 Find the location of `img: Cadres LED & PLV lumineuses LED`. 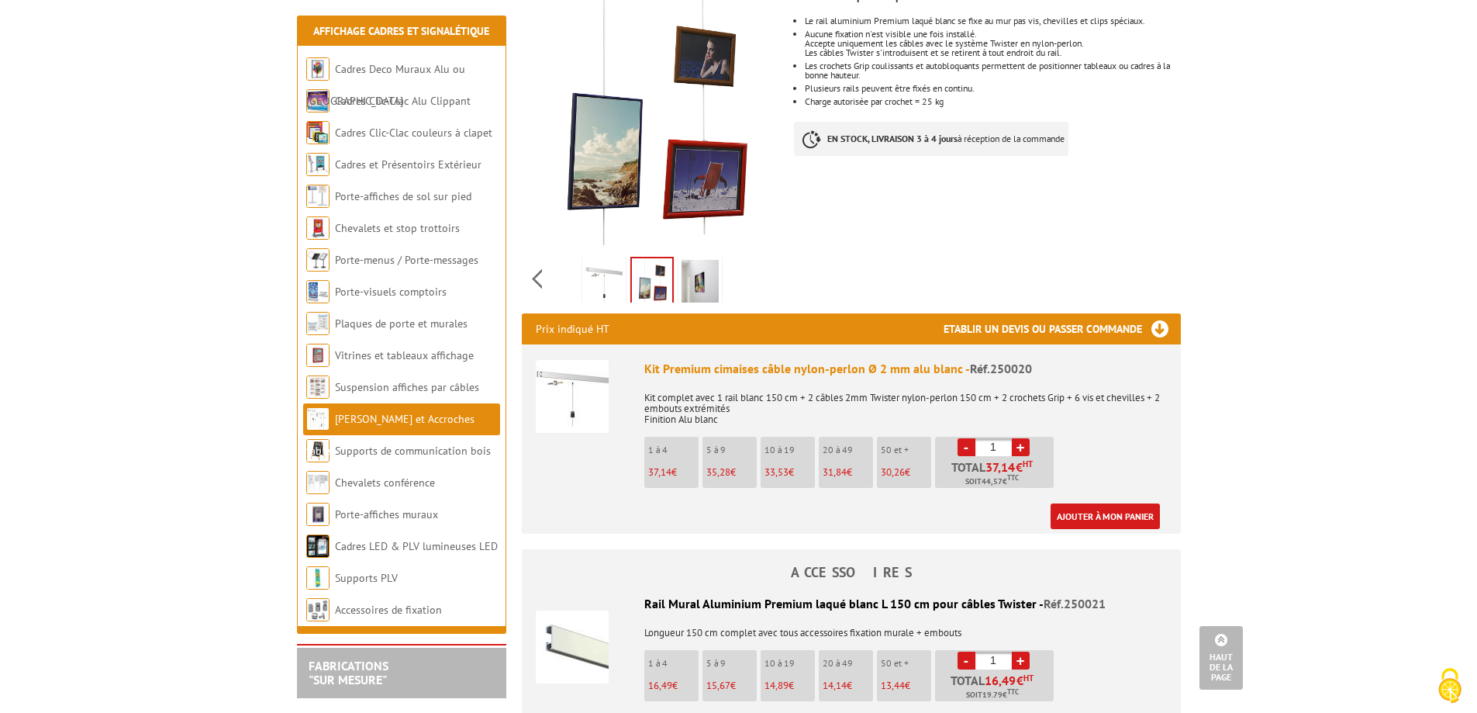

img: Cadres LED & PLV lumineuses LED is located at coordinates (318, 546).